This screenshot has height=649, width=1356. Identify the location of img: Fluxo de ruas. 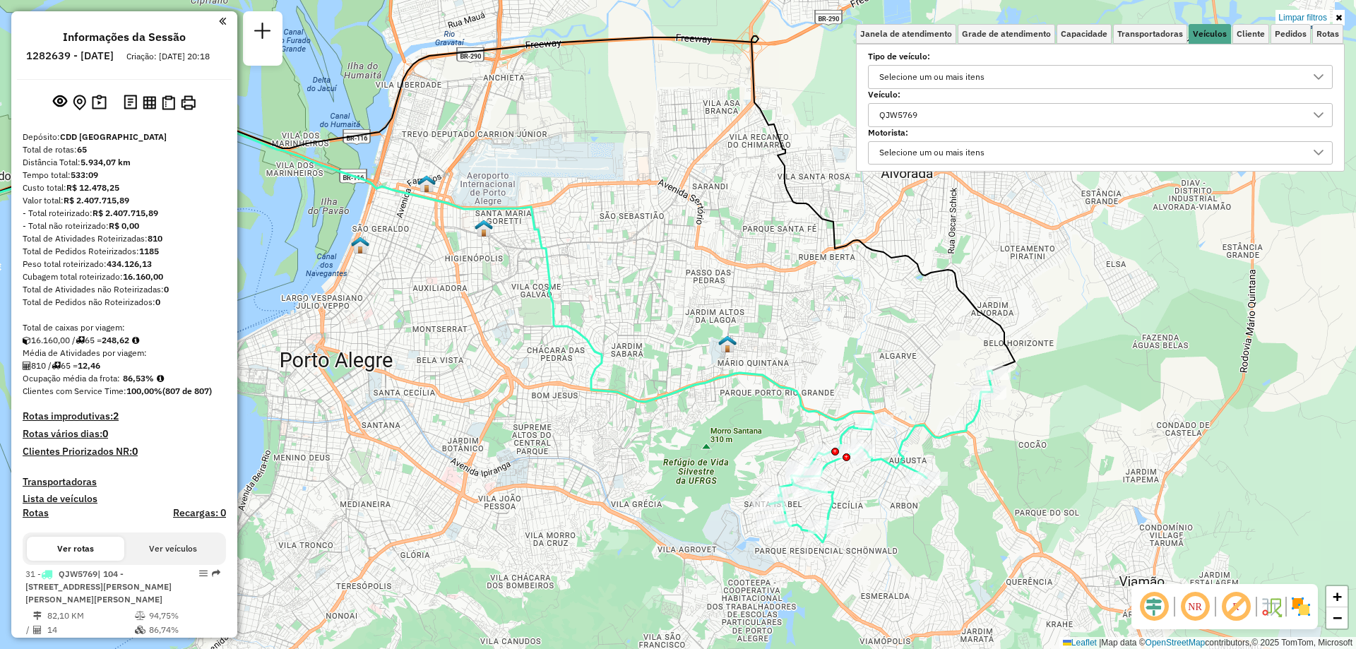
(1271, 607).